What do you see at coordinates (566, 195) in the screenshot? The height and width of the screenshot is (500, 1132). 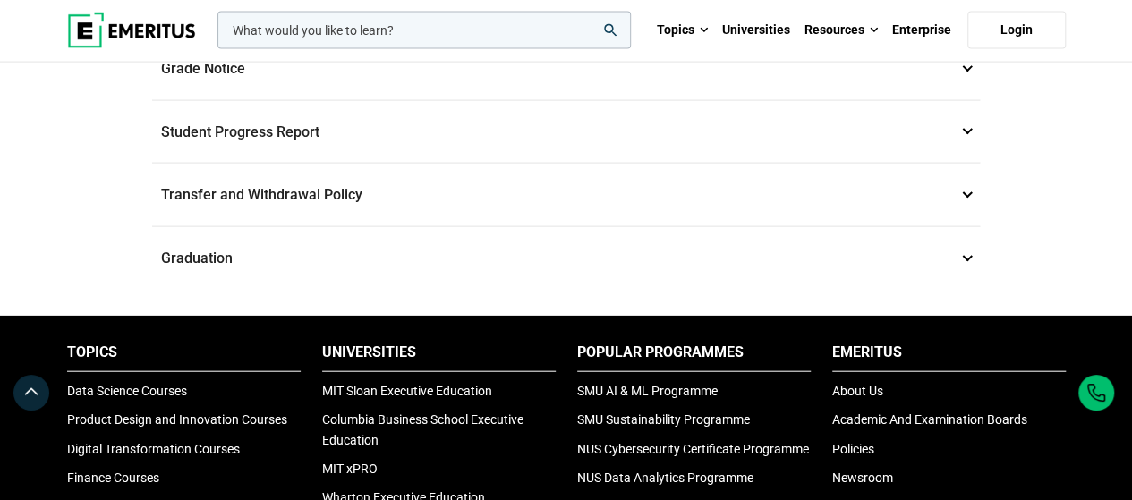 I see `p: Transfer and Withdrawal Policy` at bounding box center [566, 195].